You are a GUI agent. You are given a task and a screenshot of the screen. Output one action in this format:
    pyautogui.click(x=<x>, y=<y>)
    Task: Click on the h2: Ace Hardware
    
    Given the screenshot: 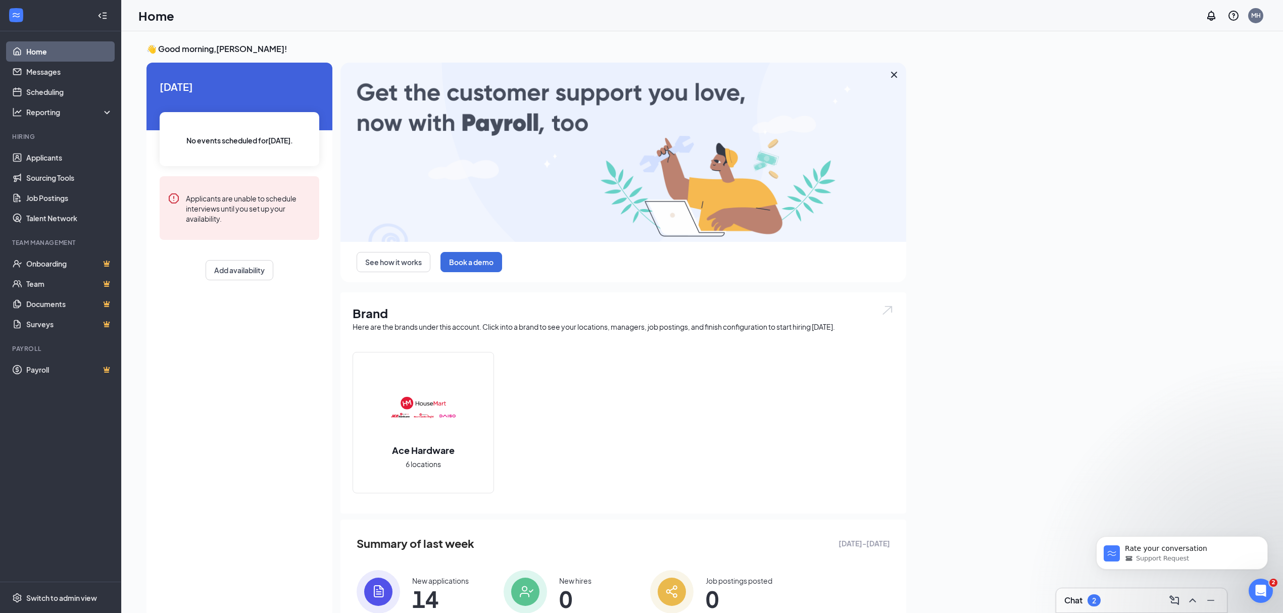 What is the action you would take?
    pyautogui.click(x=423, y=450)
    